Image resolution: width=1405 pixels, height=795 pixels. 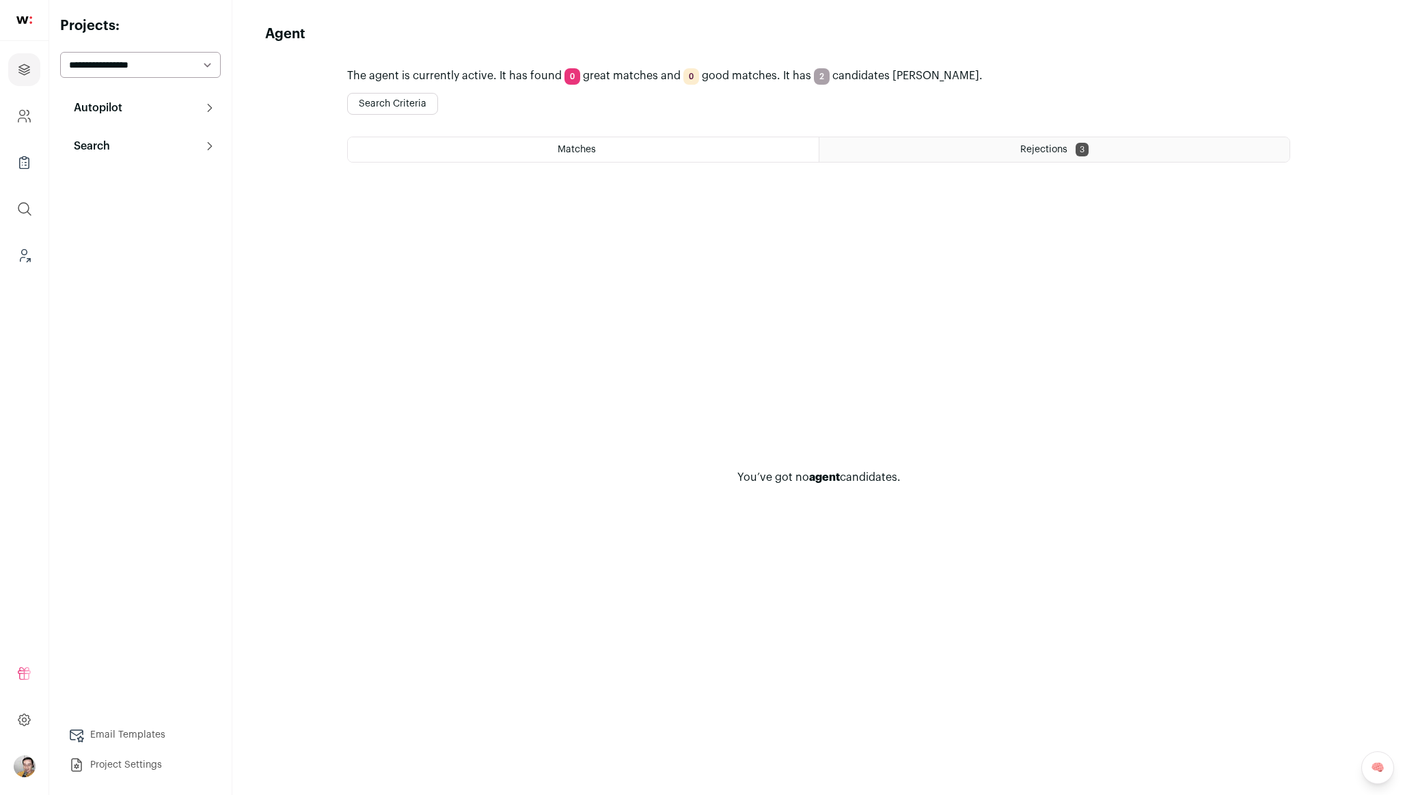 I want to click on a: Project Settings, so click(x=140, y=765).